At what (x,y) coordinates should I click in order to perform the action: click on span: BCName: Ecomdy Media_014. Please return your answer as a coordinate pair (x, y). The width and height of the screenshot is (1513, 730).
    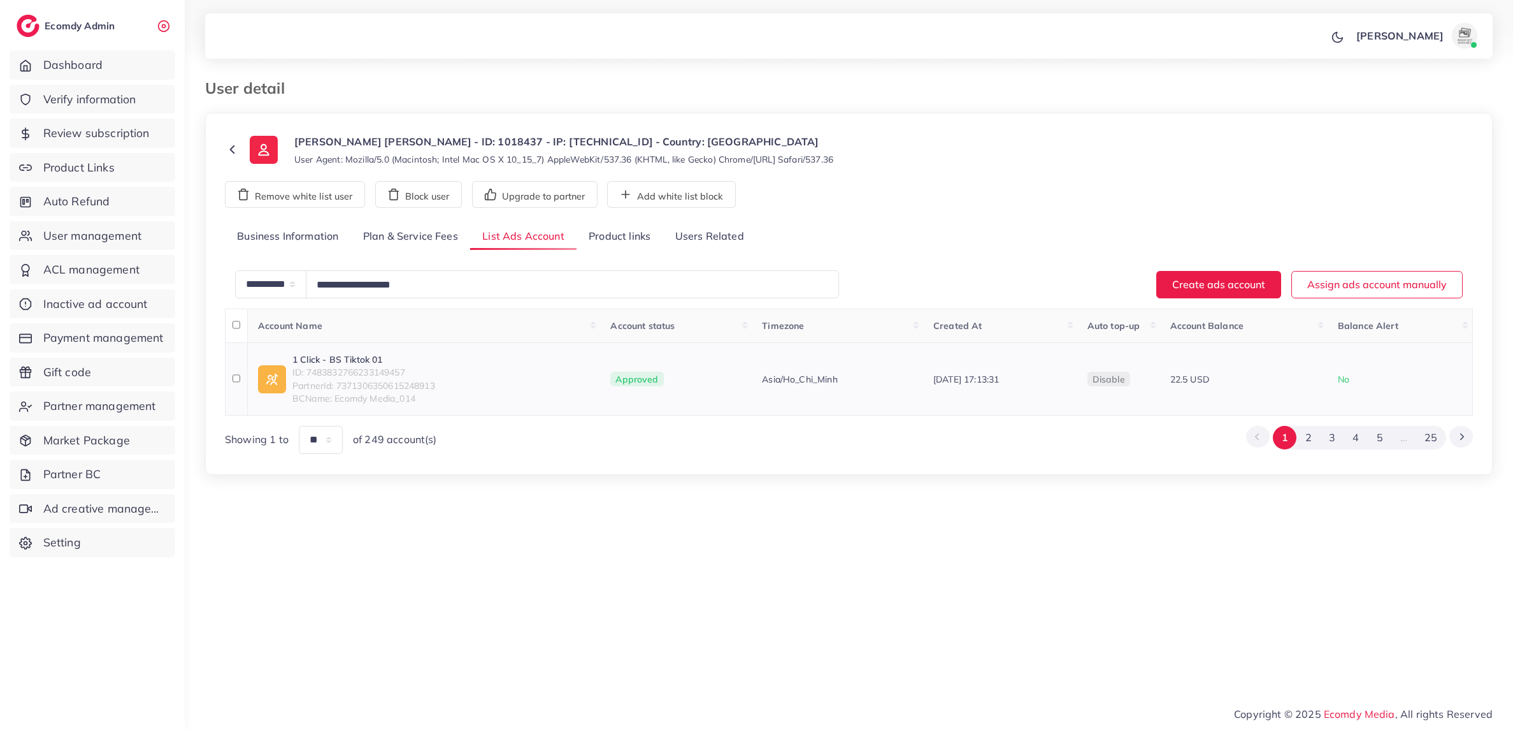
    Looking at the image, I should click on (364, 398).